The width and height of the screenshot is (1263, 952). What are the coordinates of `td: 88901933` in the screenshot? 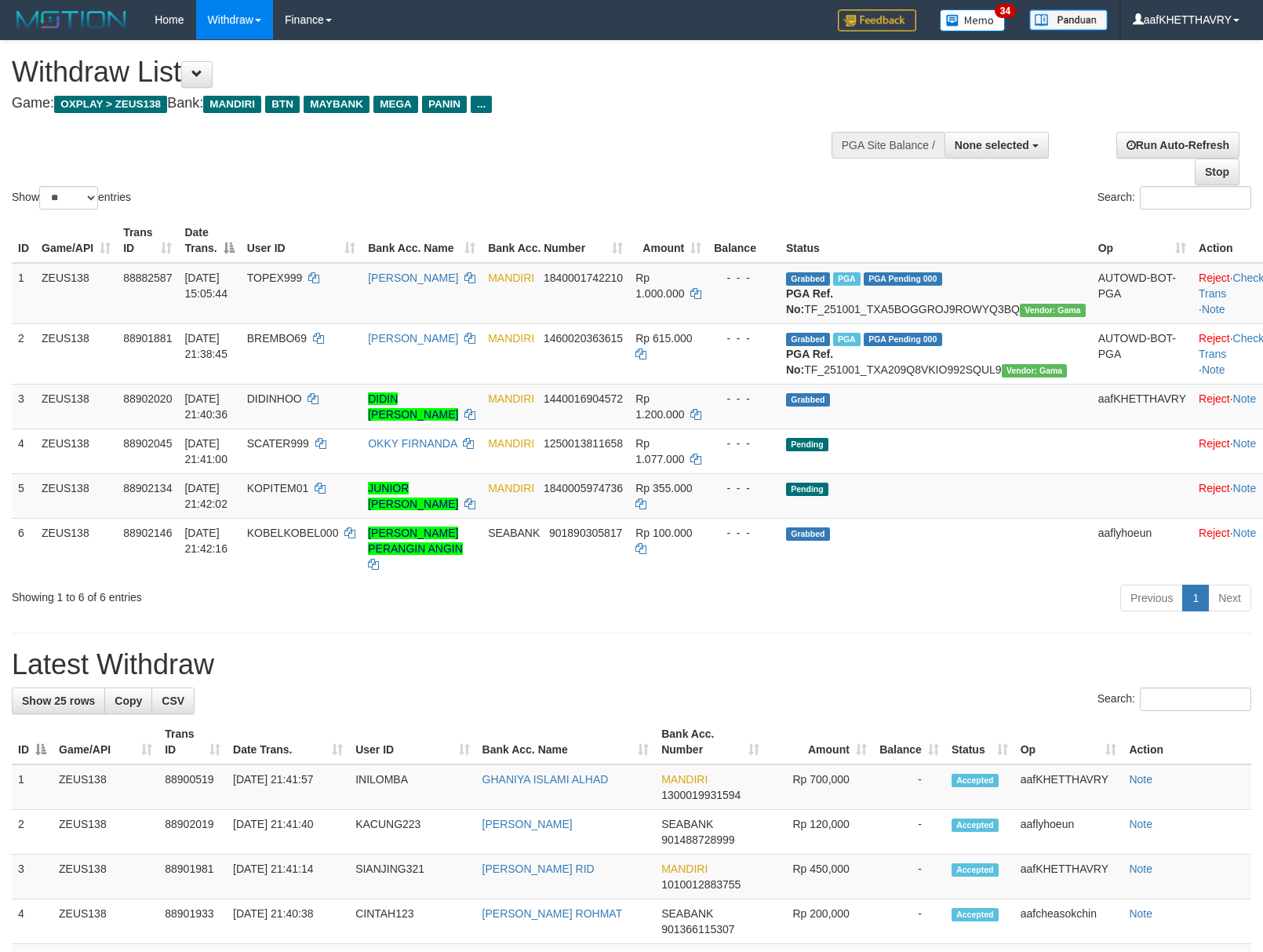 It's located at (192, 921).